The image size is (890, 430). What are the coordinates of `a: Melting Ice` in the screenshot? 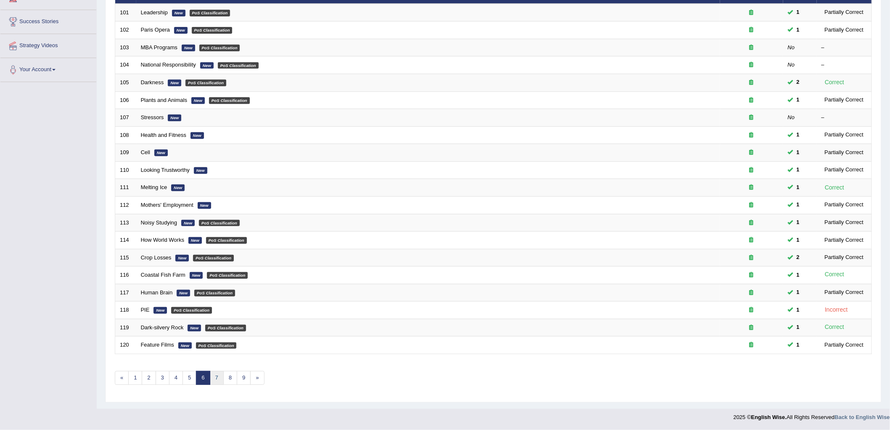 It's located at (154, 187).